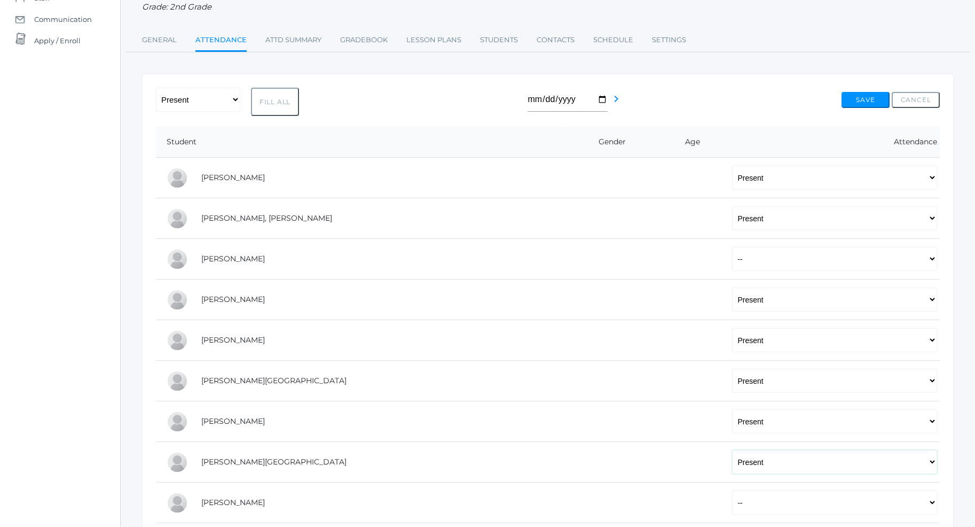 The height and width of the screenshot is (527, 975). Describe the element at coordinates (548, 7) in the screenshot. I see `div: Grade: 2nd Grade` at that location.